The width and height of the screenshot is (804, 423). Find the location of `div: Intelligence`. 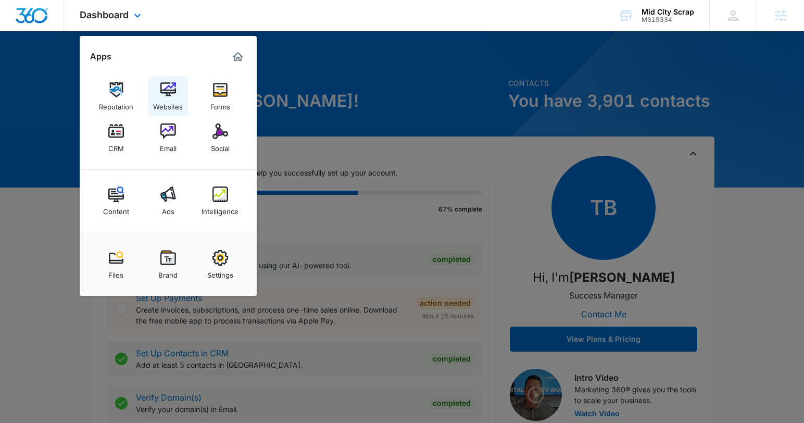

div: Intelligence is located at coordinates (220, 209).